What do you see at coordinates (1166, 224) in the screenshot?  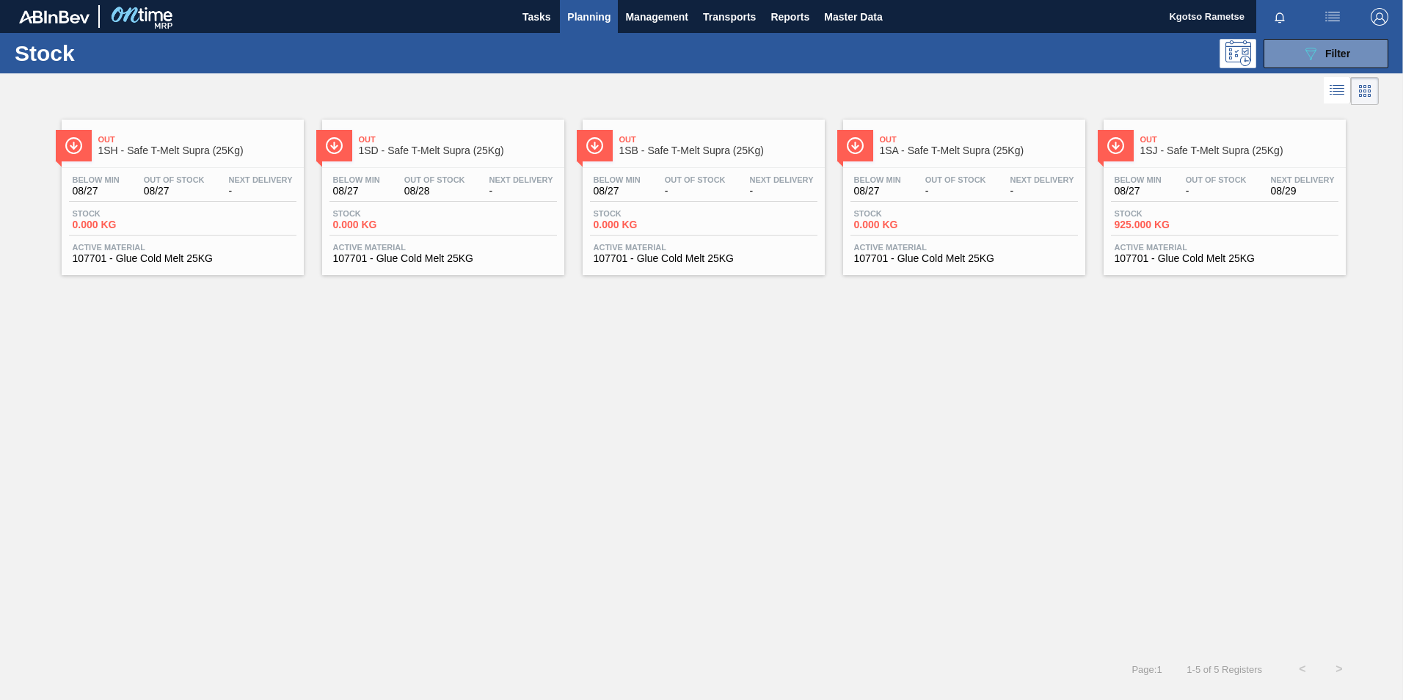 I see `span: 925.000 KG` at bounding box center [1166, 224].